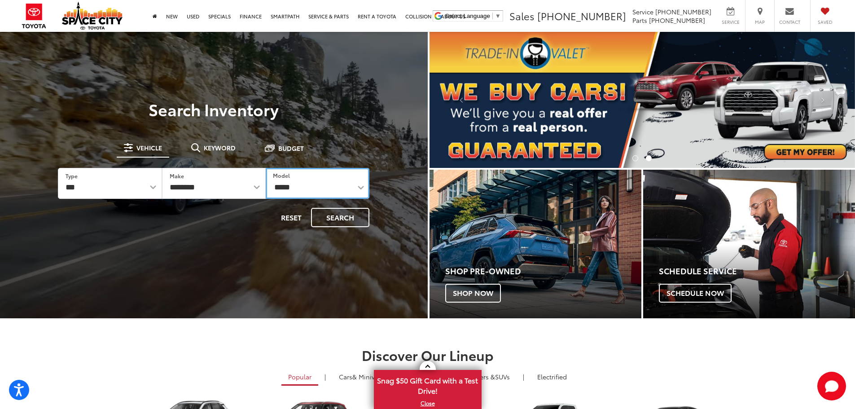 This screenshot has height=409, width=855. I want to click on span: Vehicle, so click(149, 148).